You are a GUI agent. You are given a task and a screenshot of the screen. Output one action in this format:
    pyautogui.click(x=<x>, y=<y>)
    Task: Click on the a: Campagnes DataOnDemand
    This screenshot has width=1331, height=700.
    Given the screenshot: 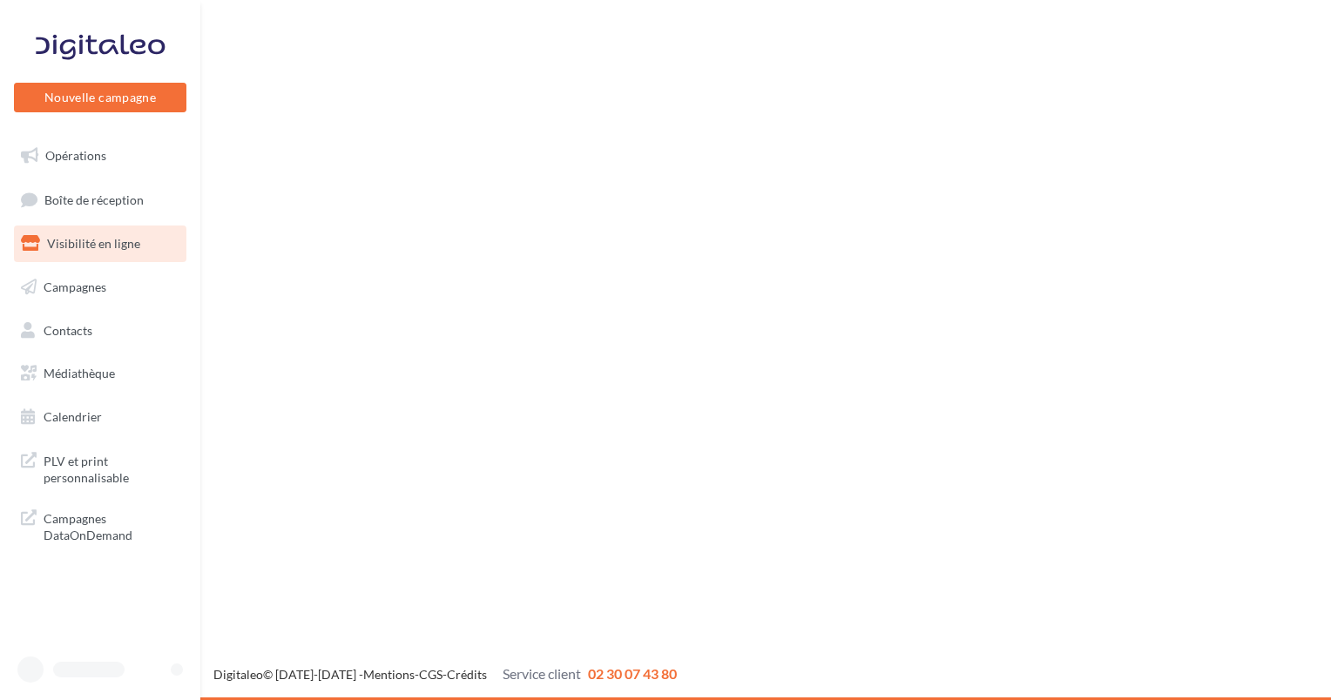 What is the action you would take?
    pyautogui.click(x=100, y=525)
    